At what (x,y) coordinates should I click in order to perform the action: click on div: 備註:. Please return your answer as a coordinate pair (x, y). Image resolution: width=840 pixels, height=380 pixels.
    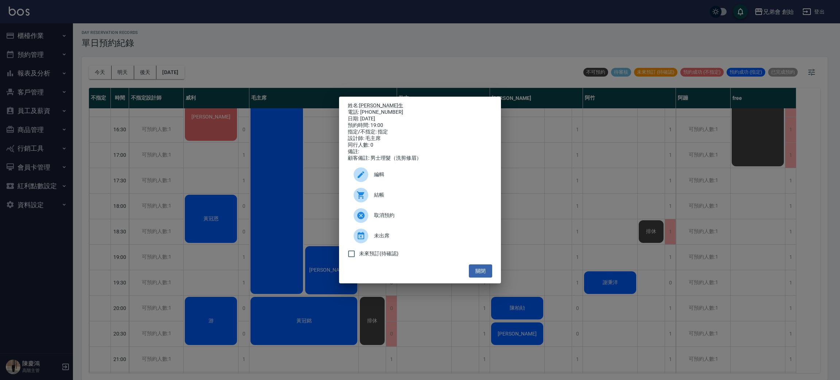
    Looking at the image, I should click on (420, 152).